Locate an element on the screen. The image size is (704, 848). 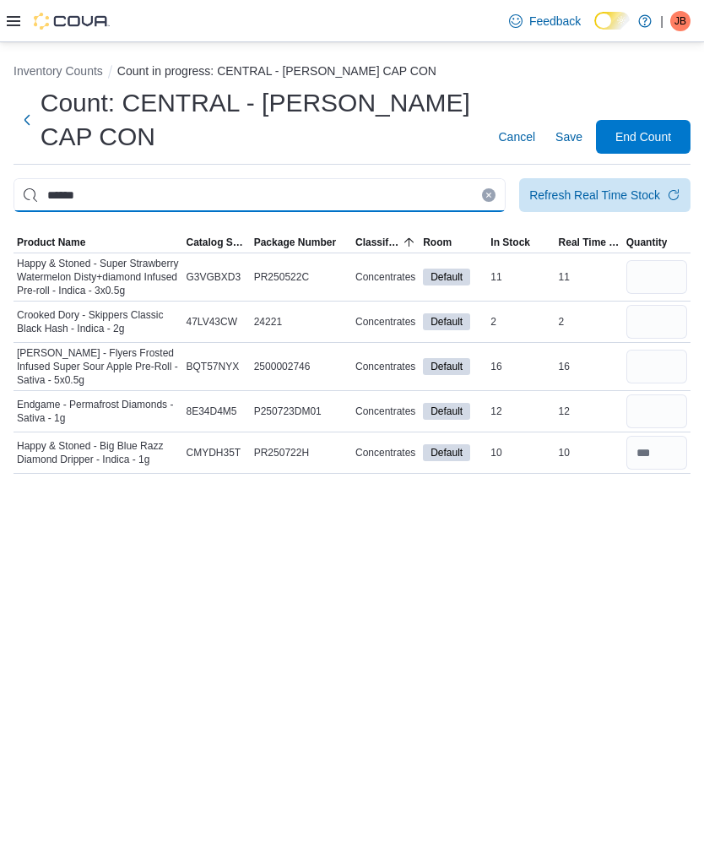
button: Catalog SKU is located at coordinates (217, 242).